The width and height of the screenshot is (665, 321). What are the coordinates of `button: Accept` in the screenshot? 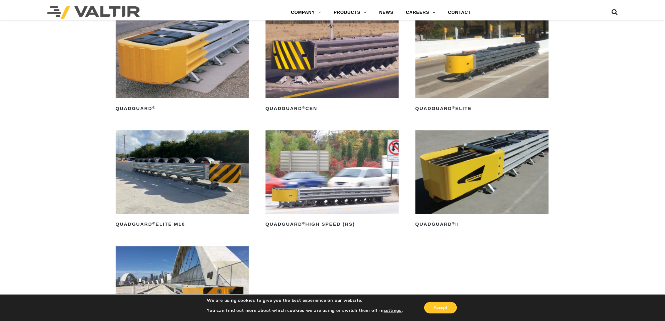 It's located at (440, 307).